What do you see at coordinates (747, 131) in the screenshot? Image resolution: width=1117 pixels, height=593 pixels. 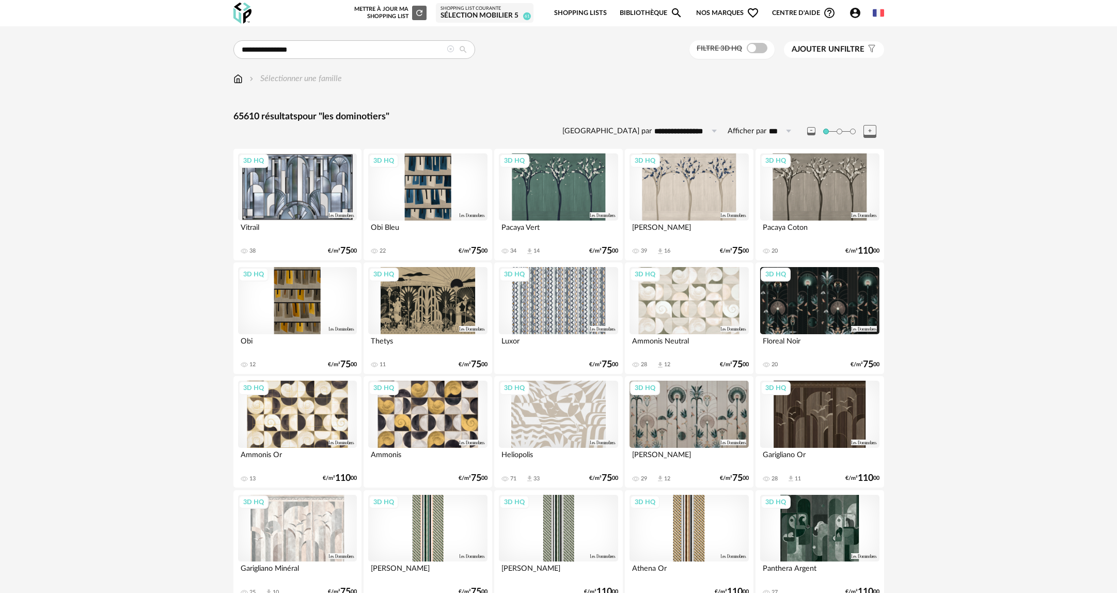 I see `label: Afficher par` at bounding box center [747, 131].